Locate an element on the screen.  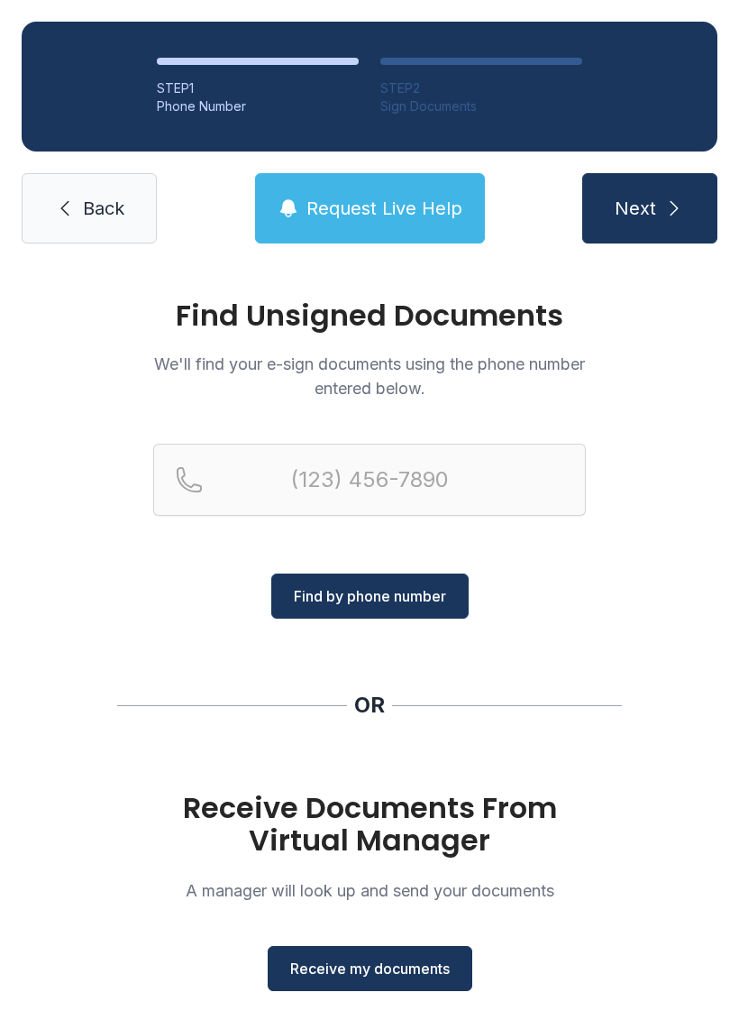
span: Request Live Help is located at coordinates (384, 208).